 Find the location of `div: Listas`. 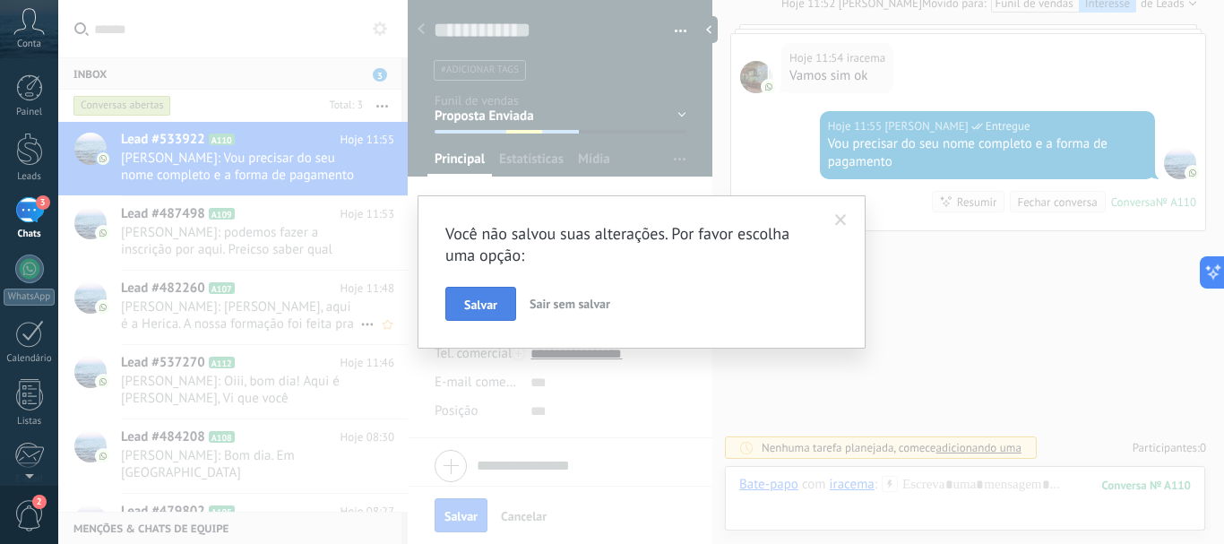

div: Listas is located at coordinates (30, 421).